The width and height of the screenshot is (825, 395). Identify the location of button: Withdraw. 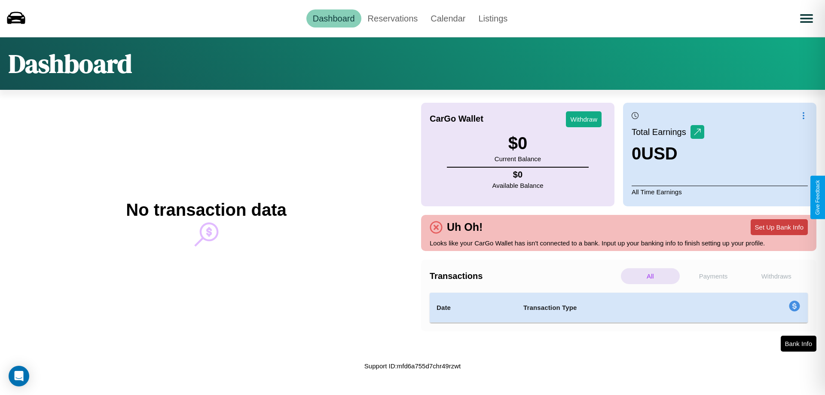
(583, 119).